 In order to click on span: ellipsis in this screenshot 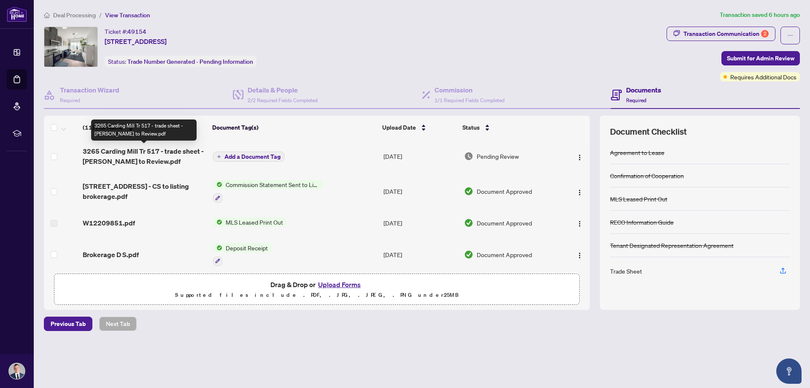, I will do `click(790, 35)`.